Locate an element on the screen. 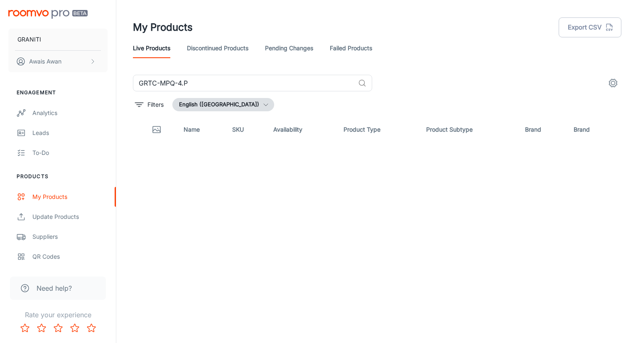 The image size is (638, 343). button: settings is located at coordinates (613, 83).